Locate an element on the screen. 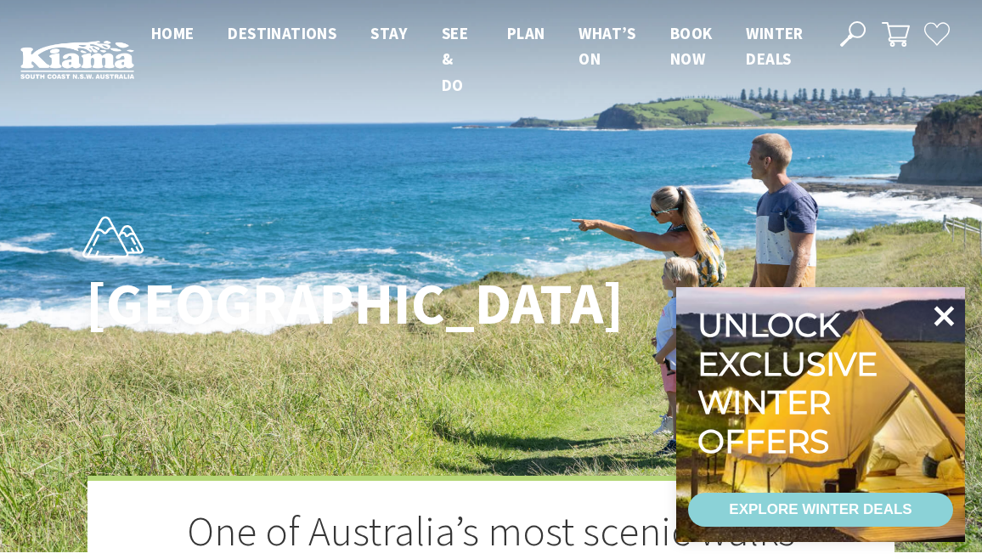  span: Winter Deals is located at coordinates (774, 46).